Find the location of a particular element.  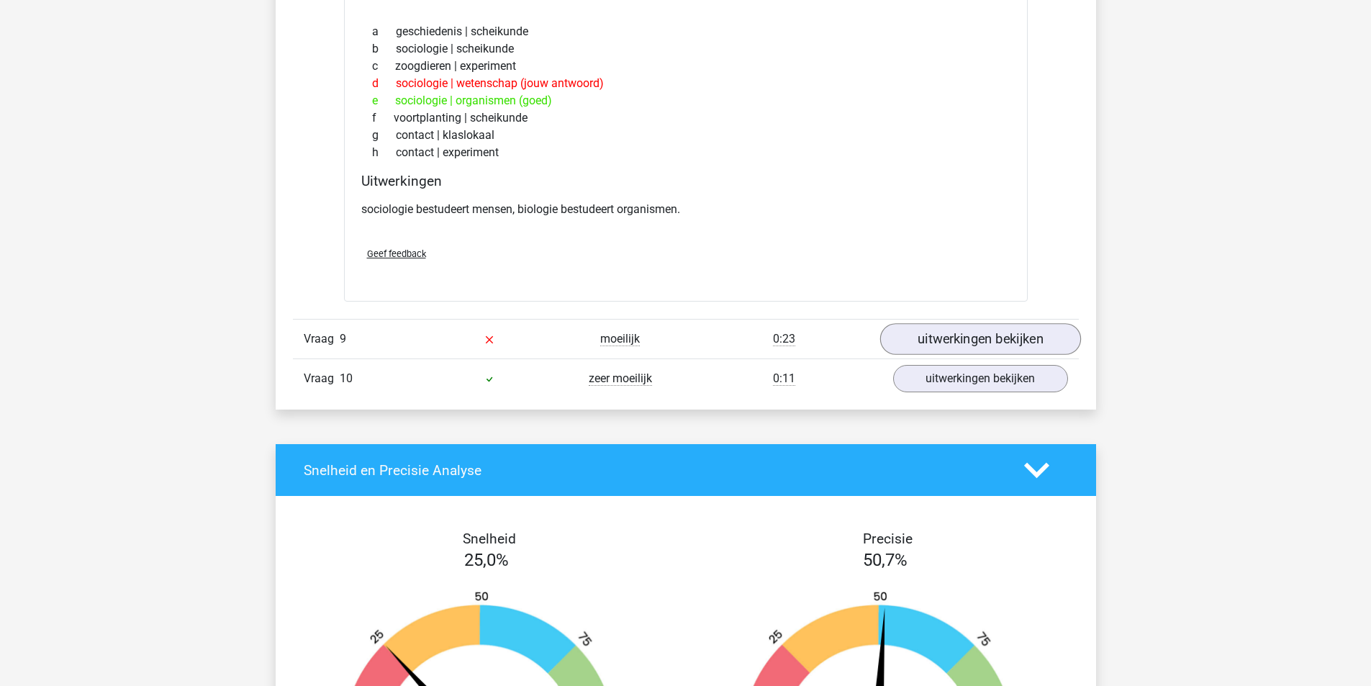

span: b is located at coordinates (384, 49).